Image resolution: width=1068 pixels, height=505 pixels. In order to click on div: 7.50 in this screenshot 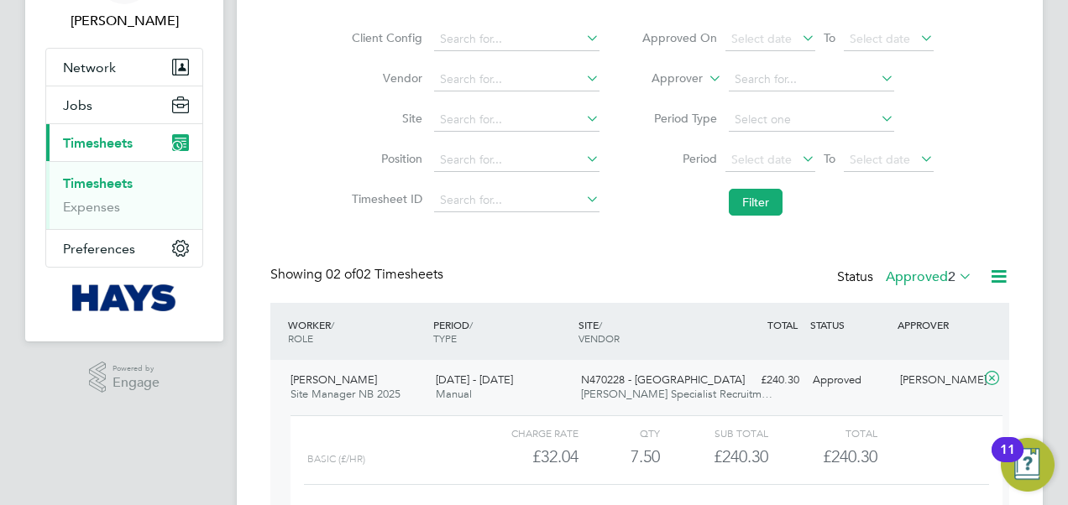, I will do `click(619, 457)`.